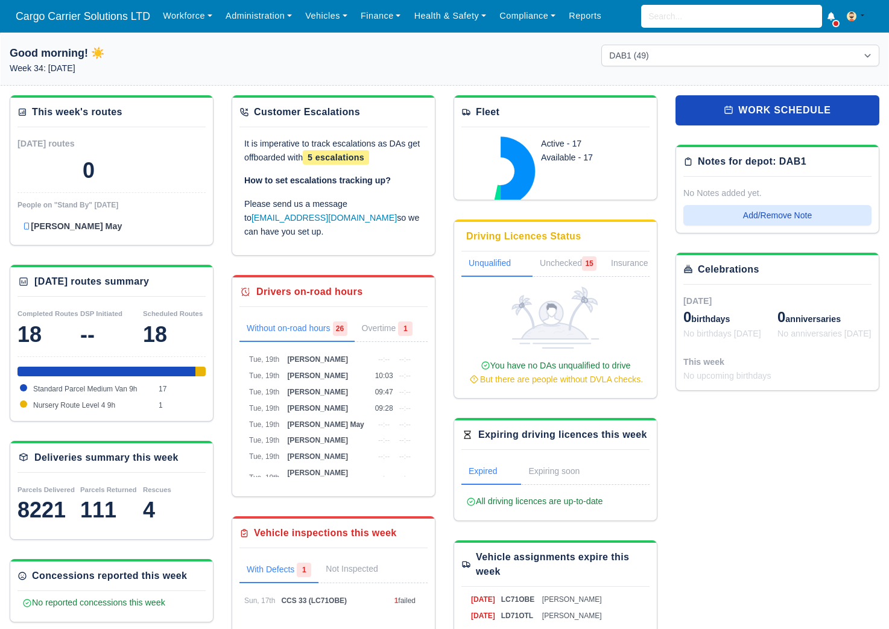  Describe the element at coordinates (313, 600) in the screenshot. I see `span: CCS 33 (LC71OBE)` at that location.